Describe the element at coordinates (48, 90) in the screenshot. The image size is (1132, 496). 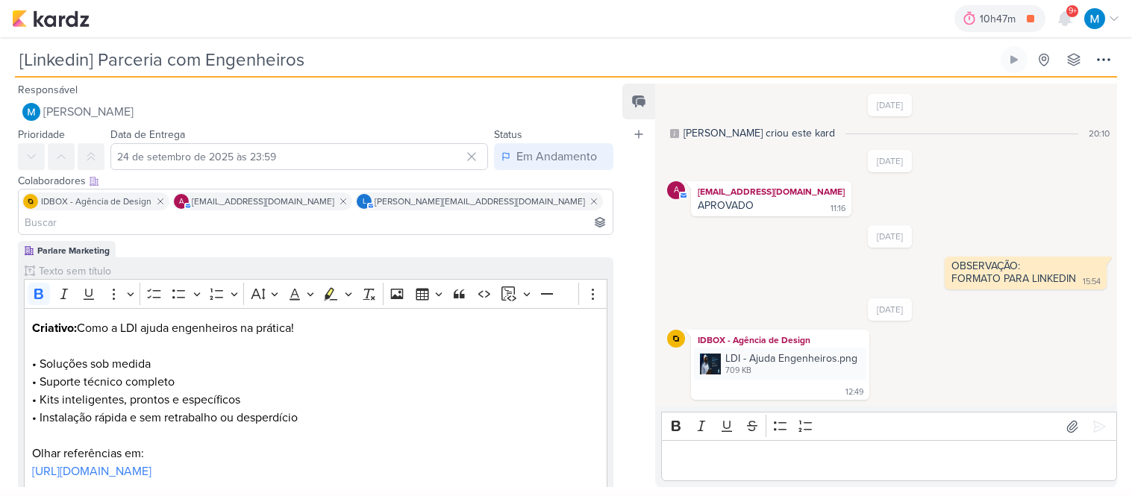
I see `label: Responsável` at that location.